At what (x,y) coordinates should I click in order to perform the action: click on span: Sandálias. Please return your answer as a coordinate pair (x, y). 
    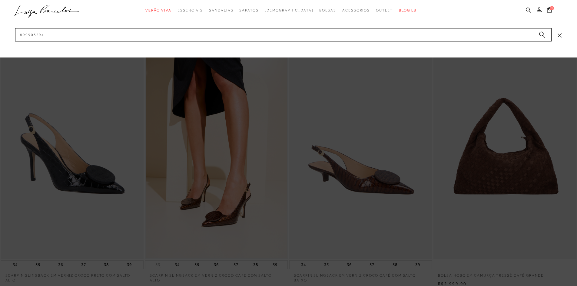
    Looking at the image, I should click on (221, 10).